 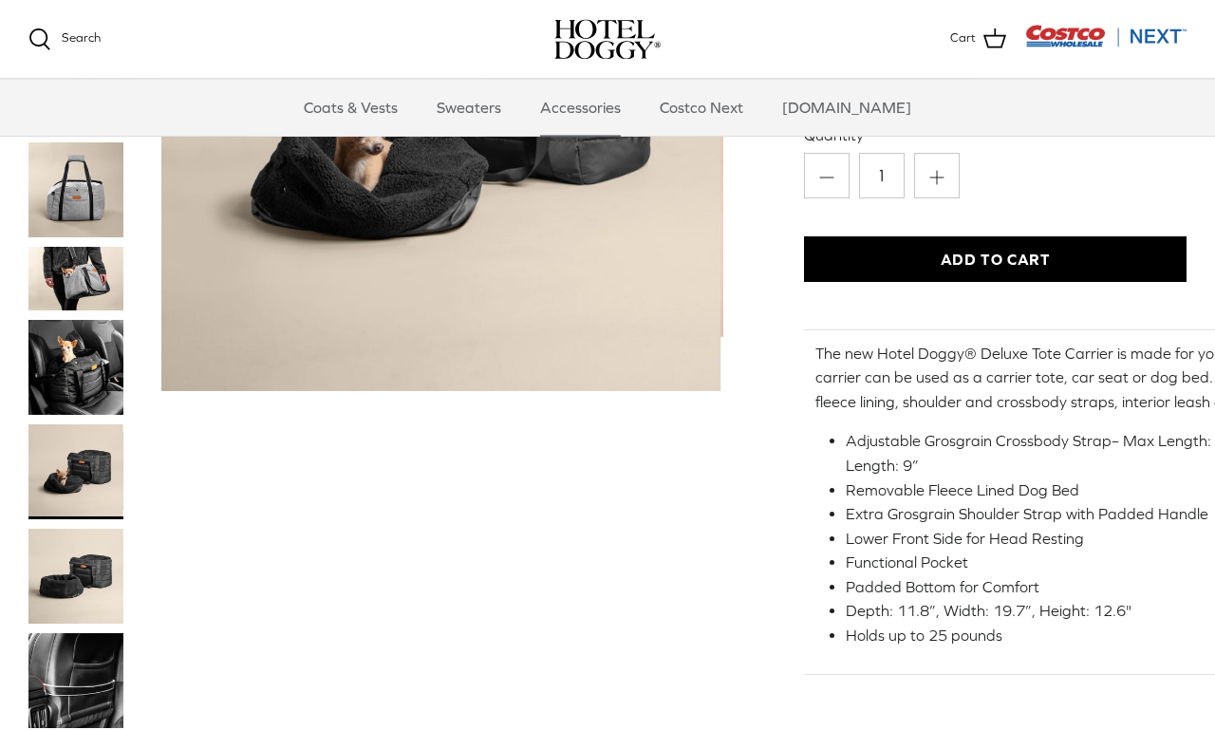 I want to click on a: hoteldoggy.com hoteldoggycom, so click(x=608, y=39).